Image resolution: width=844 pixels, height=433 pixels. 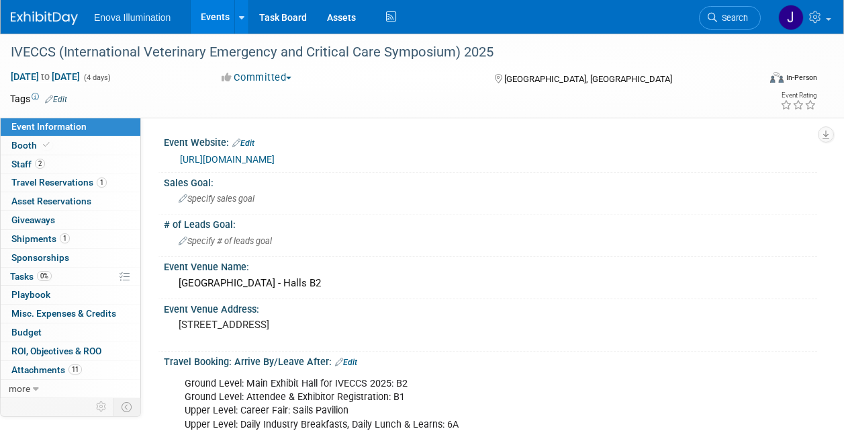 What do you see at coordinates (46, 370) in the screenshot?
I see `span: Attachments` at bounding box center [46, 370].